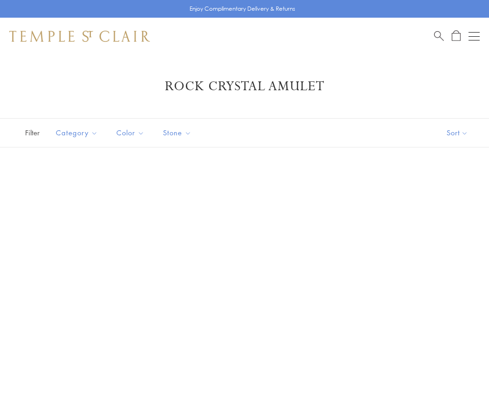  What do you see at coordinates (78, 133) in the screenshot?
I see `span: Category` at bounding box center [78, 133].